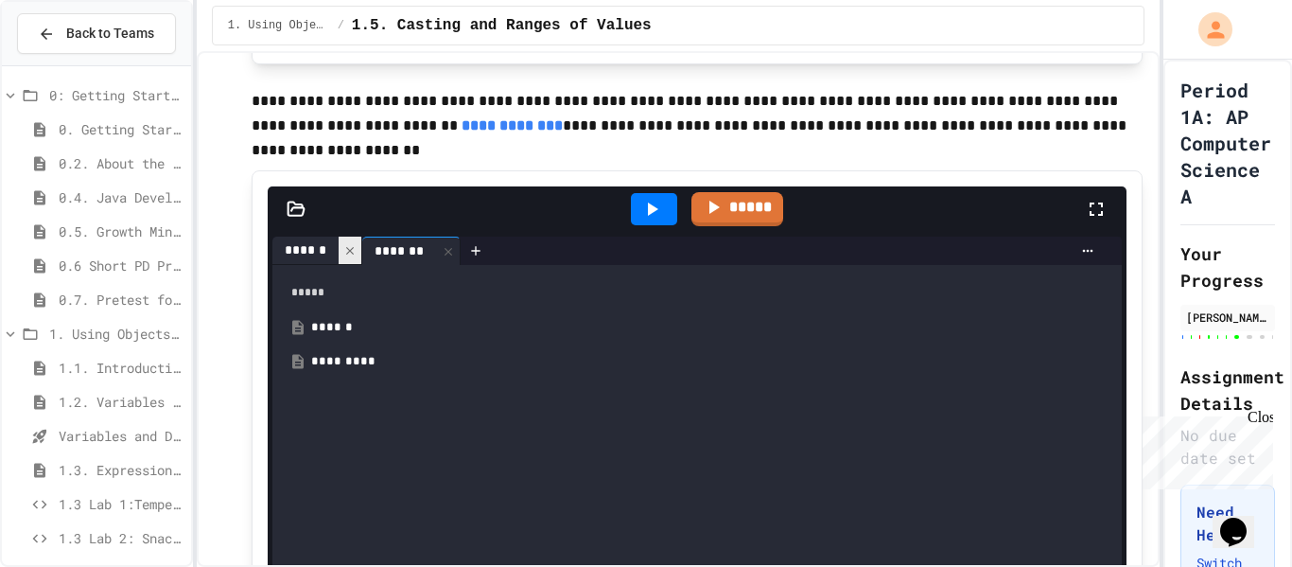 This screenshot has height=567, width=1292. I want to click on span: 0.7. Pretest for the AP CSA Exam, so click(121, 299).